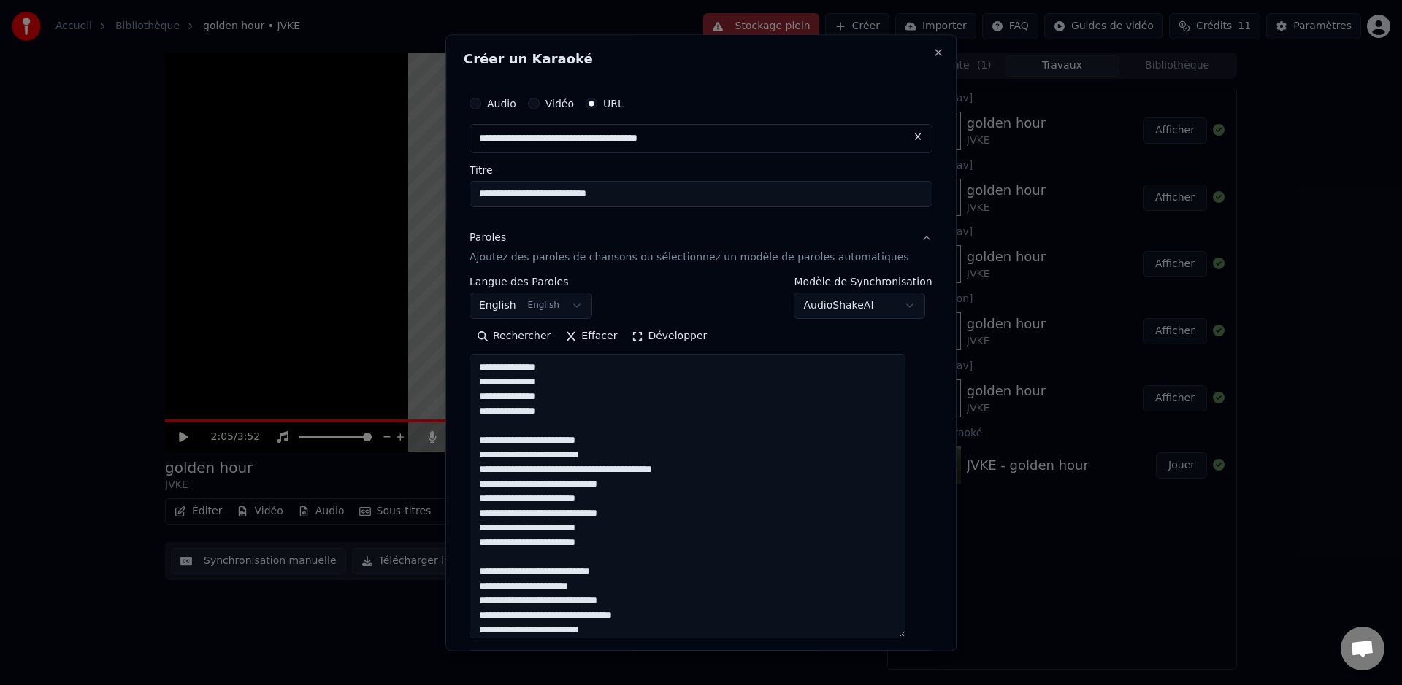  What do you see at coordinates (701, 464) in the screenshot?
I see `div: ParolesAjoutez des paroles de chansons ou sélectionnez un modèle de paroles automatiques` at bounding box center [701, 464].